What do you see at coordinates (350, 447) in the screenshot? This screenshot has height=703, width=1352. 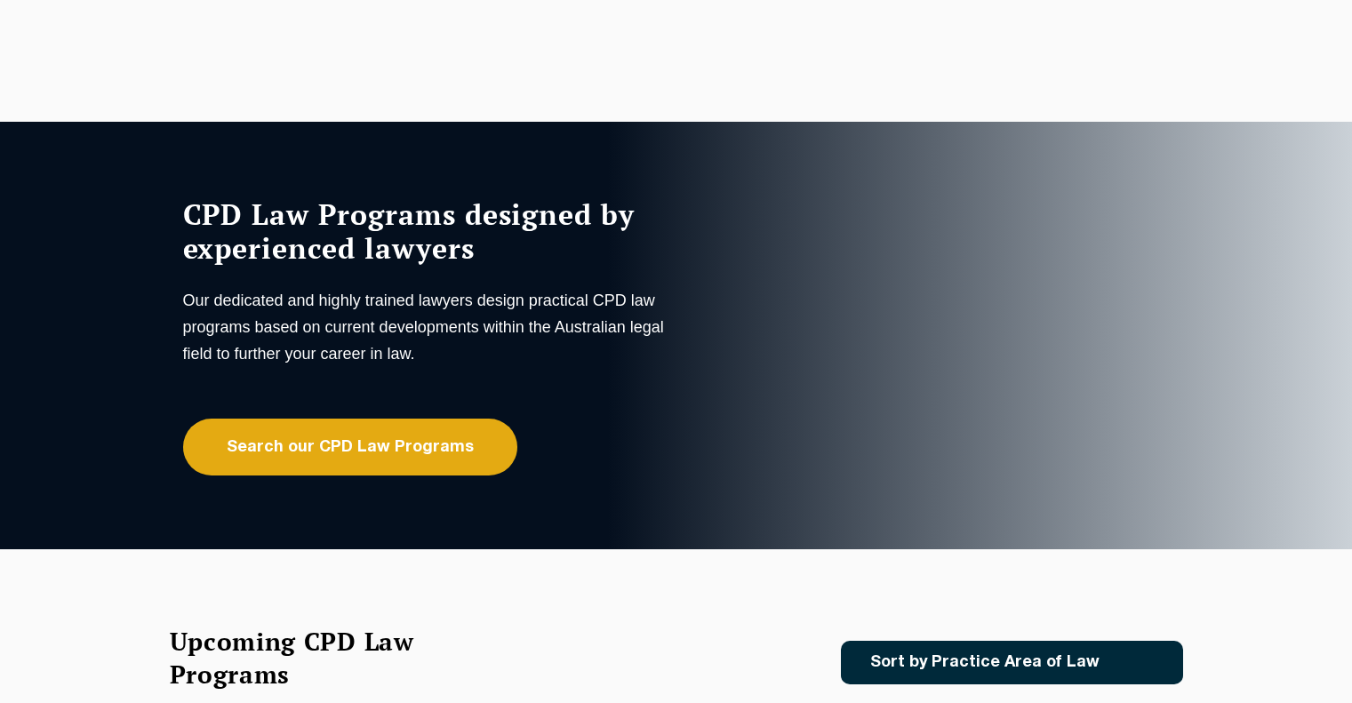 I see `a: Search our CPD Law Programs` at bounding box center [350, 447].